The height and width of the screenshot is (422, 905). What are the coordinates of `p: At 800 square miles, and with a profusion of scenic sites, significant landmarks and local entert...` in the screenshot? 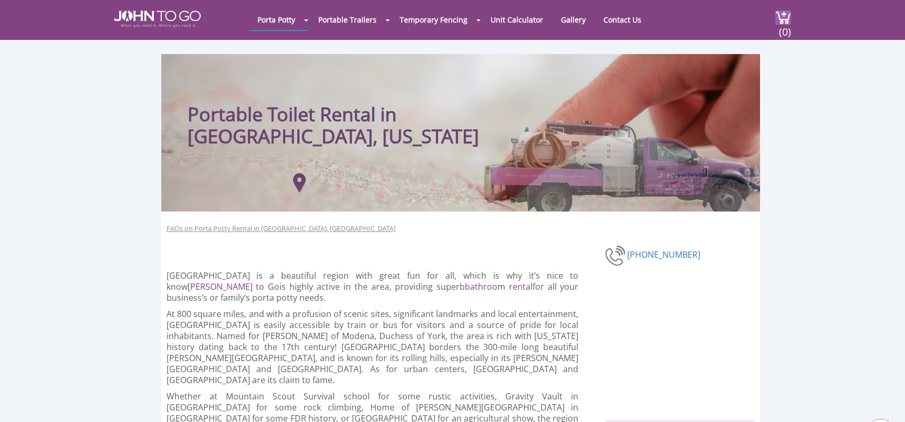 It's located at (373, 347).